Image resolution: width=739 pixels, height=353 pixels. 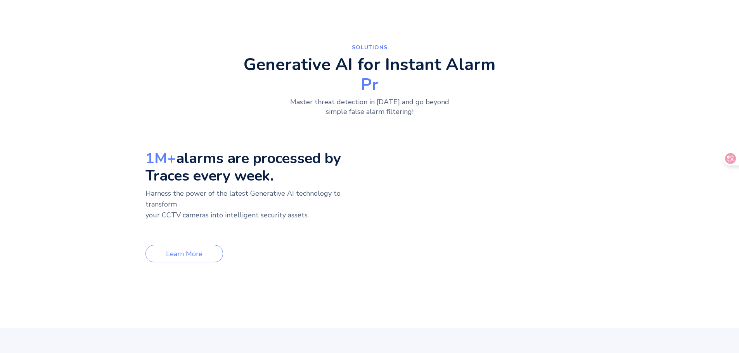 I want to click on video: Your browser does not support the video tag., so click(x=535, y=167).